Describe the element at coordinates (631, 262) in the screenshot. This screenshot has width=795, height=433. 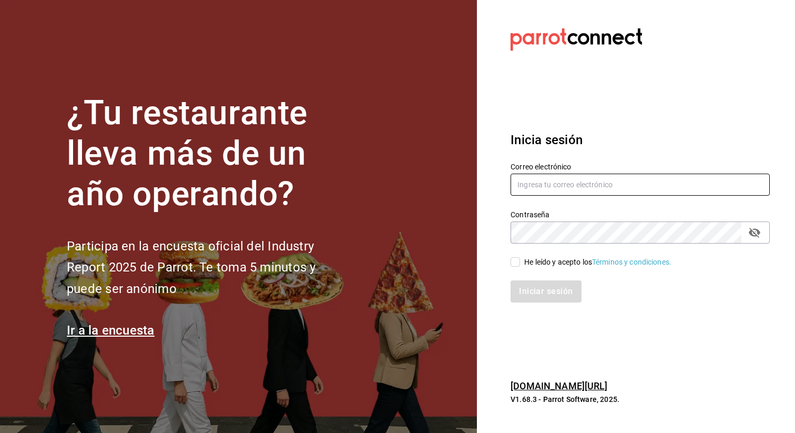
I see `a: Términos y condiciones.` at that location.